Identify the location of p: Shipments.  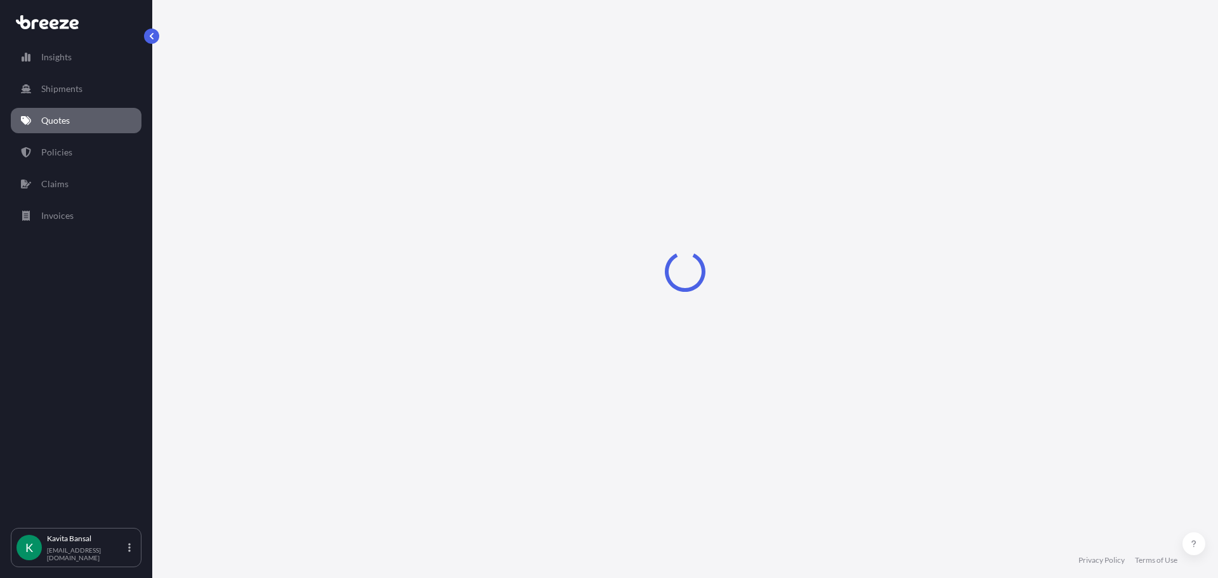
(62, 89).